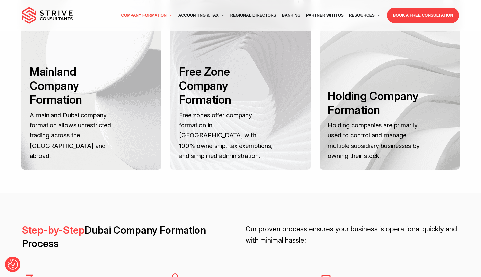 Image resolution: width=481 pixels, height=277 pixels. I want to click on a: Regional Directors, so click(253, 15).